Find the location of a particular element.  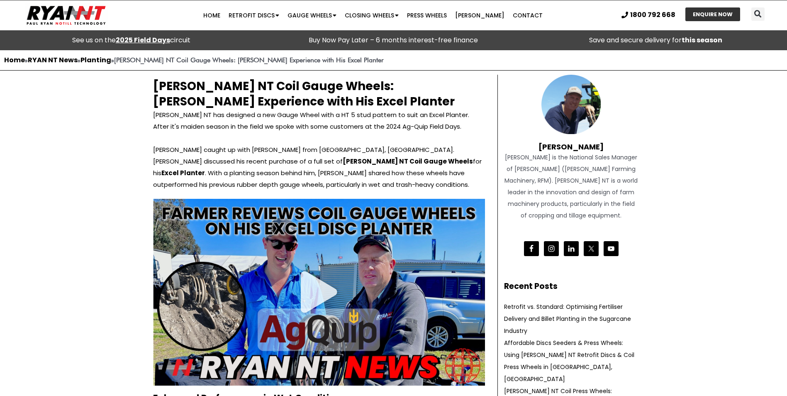

div: See us on the circuit is located at coordinates (131, 40).